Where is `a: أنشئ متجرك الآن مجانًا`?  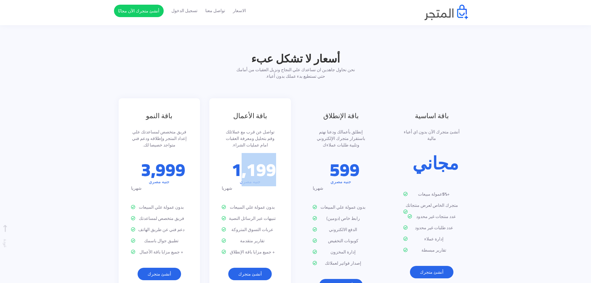 a: أنشئ متجرك الآن مجانًا is located at coordinates (139, 11).